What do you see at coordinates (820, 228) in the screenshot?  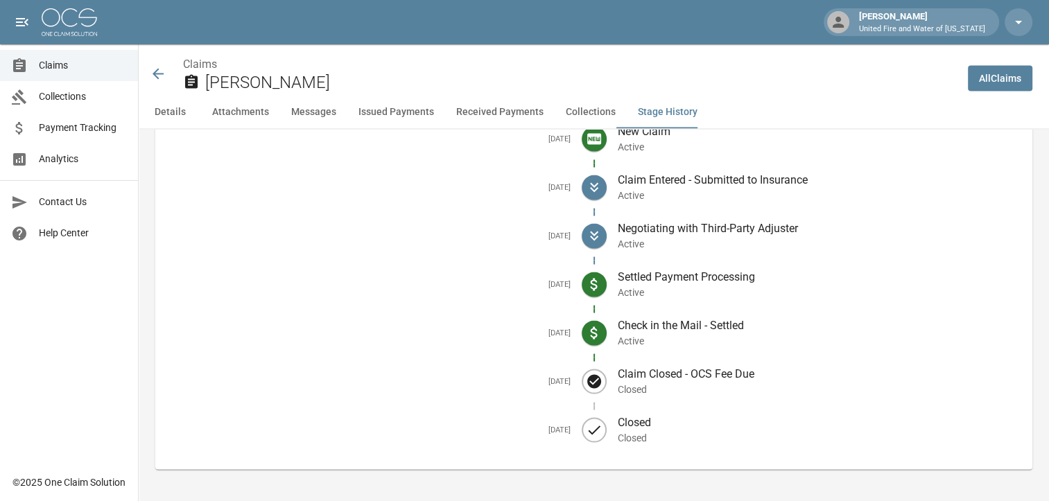 I see `p: Negotiating with Third-Party Adjuster` at bounding box center [820, 228].